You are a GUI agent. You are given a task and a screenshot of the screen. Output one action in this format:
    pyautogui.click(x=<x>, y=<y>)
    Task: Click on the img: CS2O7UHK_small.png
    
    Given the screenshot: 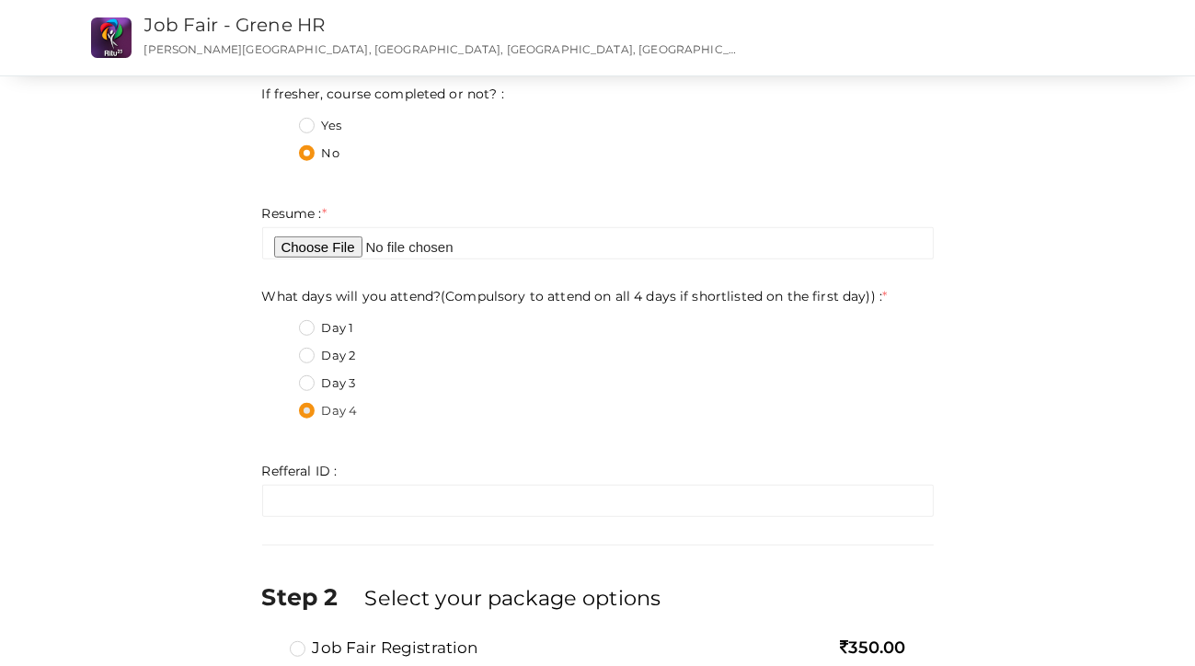 What is the action you would take?
    pyautogui.click(x=111, y=38)
    